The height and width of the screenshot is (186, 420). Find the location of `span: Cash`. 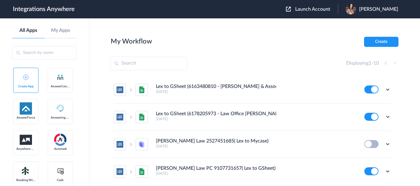

span: Cash is located at coordinates (60, 181).